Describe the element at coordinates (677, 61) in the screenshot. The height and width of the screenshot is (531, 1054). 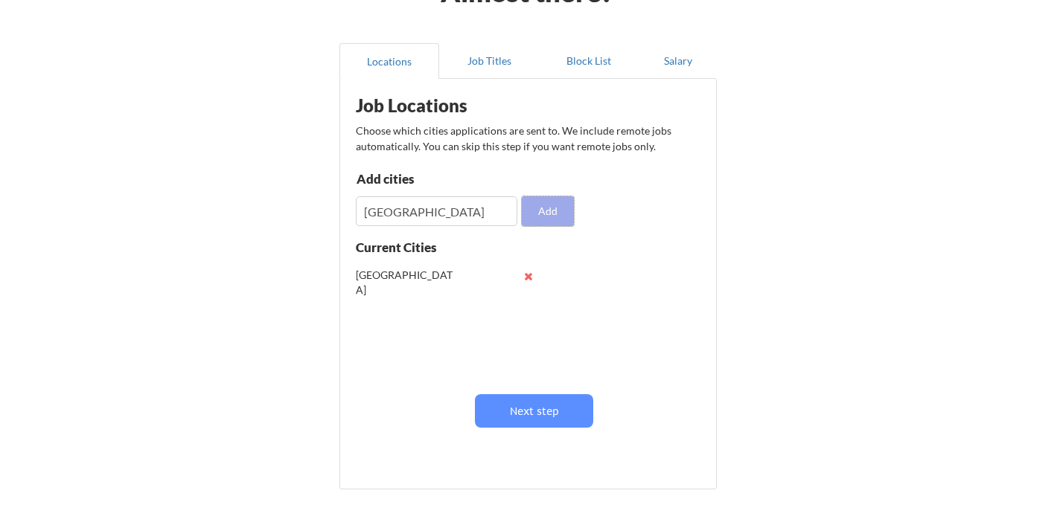
I see `button: Salary` at that location.